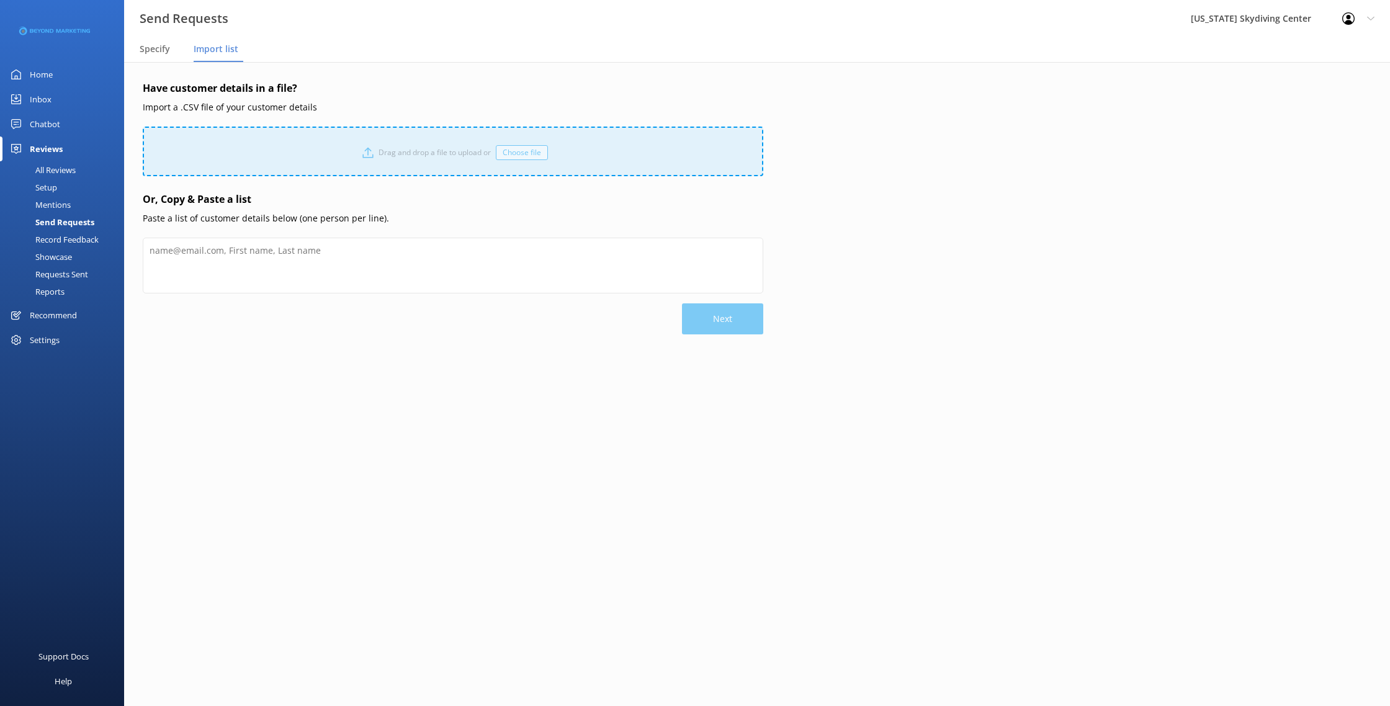 The image size is (1390, 706). I want to click on div: Send Requests, so click(51, 222).